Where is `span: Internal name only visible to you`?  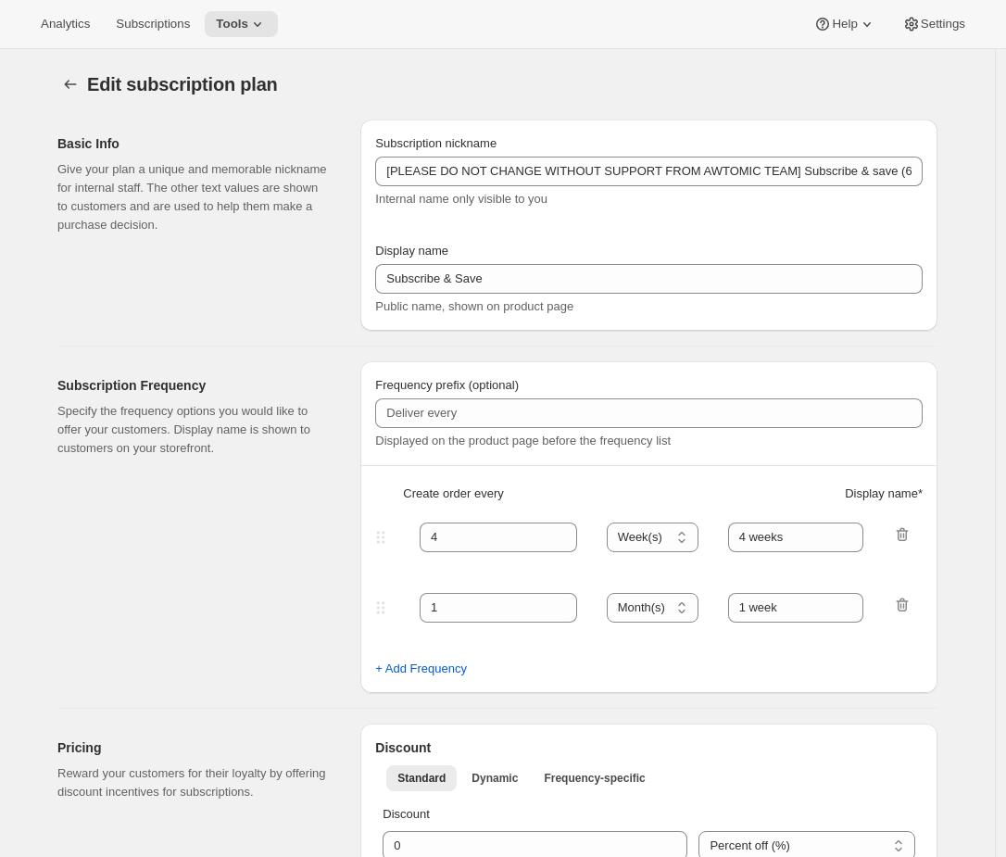
span: Internal name only visible to you is located at coordinates (461, 198).